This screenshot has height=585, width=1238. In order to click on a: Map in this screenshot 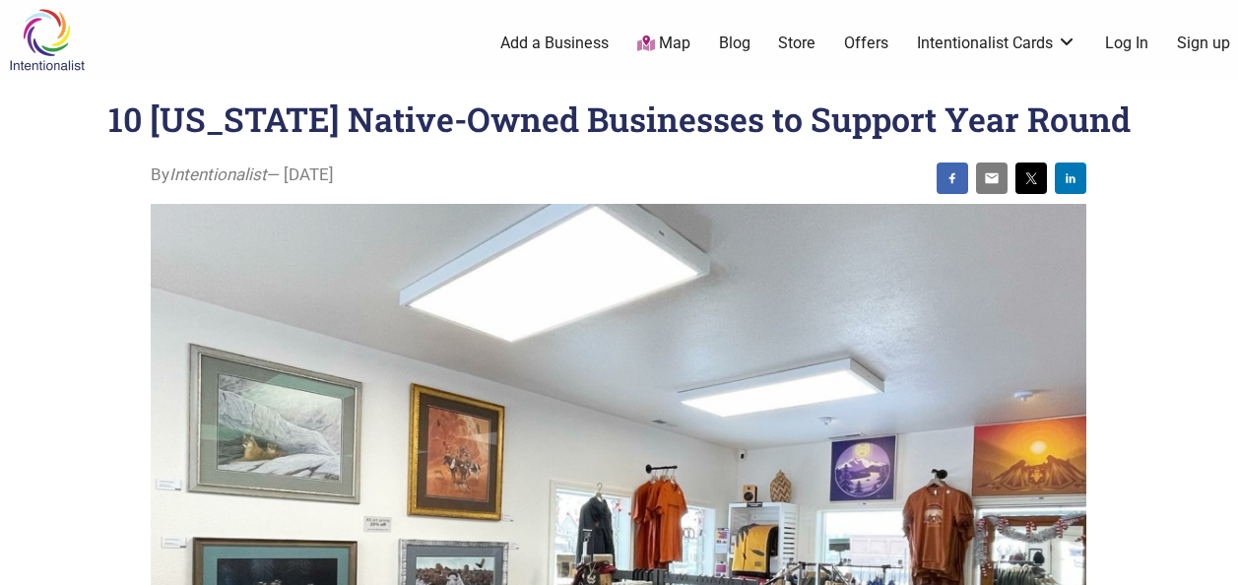, I will do `click(664, 43)`.